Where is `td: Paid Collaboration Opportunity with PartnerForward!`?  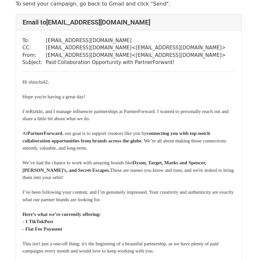
td: Paid Collaboration Opportunity with PartnerForward! is located at coordinates (136, 62).